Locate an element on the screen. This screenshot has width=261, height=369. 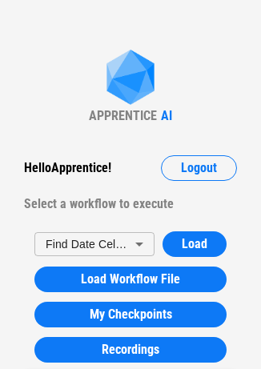
div: APPRENTICE is located at coordinates (123, 115).